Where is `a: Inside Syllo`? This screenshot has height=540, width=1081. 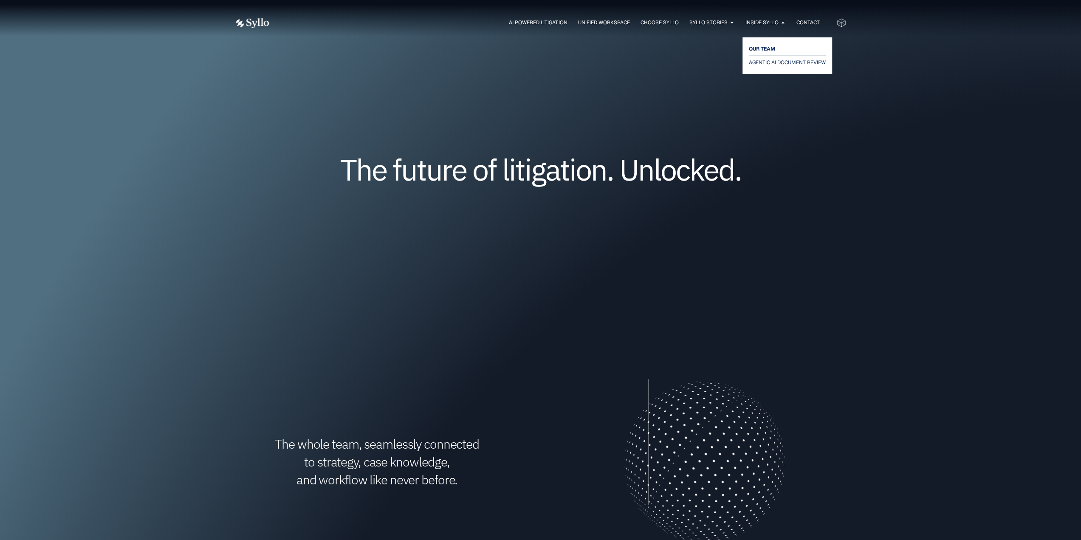 a: Inside Syllo is located at coordinates (762, 23).